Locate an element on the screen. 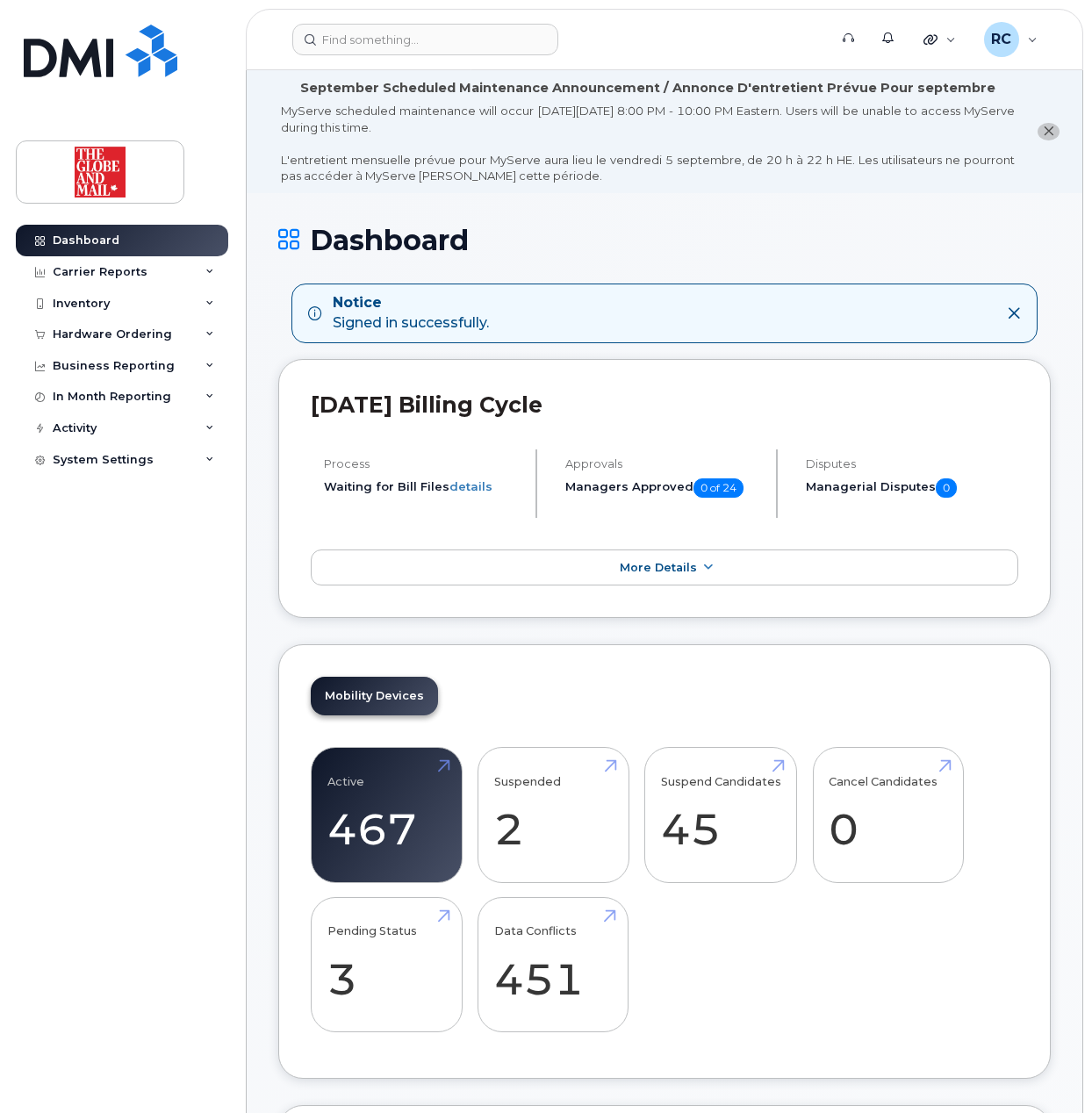 This screenshot has height=1113, width=1092. span: 0 of 24 is located at coordinates (718, 488).